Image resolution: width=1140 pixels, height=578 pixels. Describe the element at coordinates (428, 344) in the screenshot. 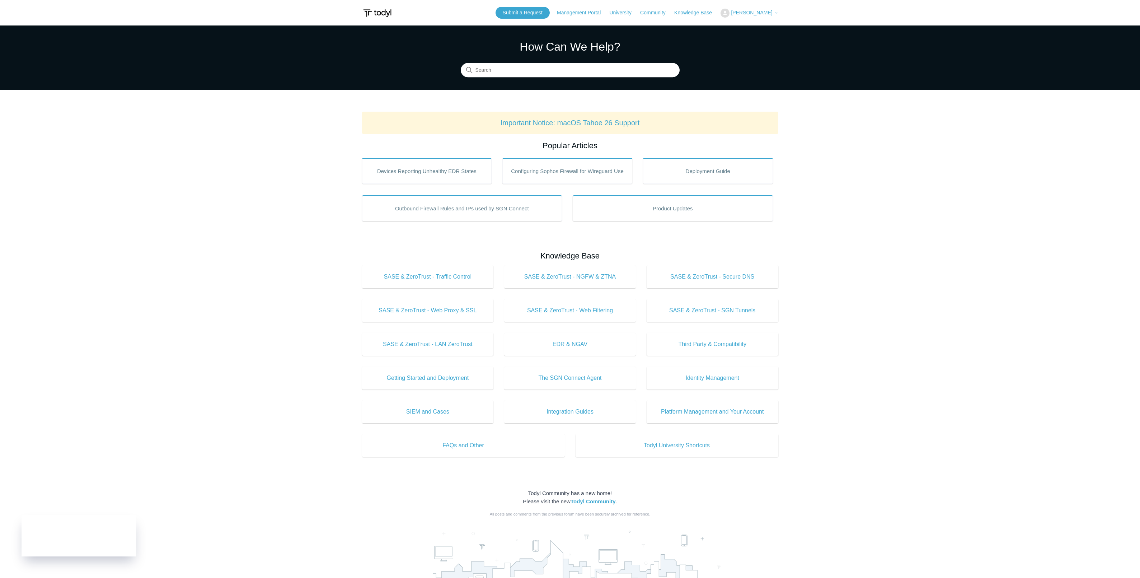

I see `span: SASE & ZeroTrust - LAN ZeroTrust` at that location.